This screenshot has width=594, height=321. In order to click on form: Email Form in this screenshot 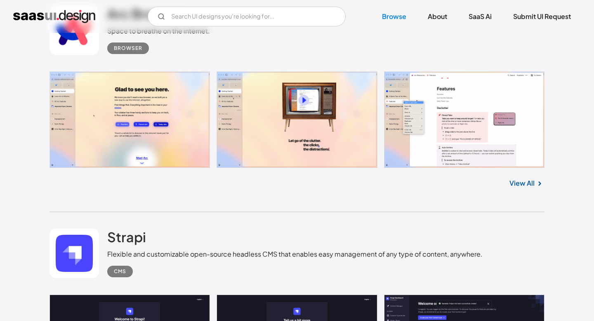, I will do `click(247, 16)`.